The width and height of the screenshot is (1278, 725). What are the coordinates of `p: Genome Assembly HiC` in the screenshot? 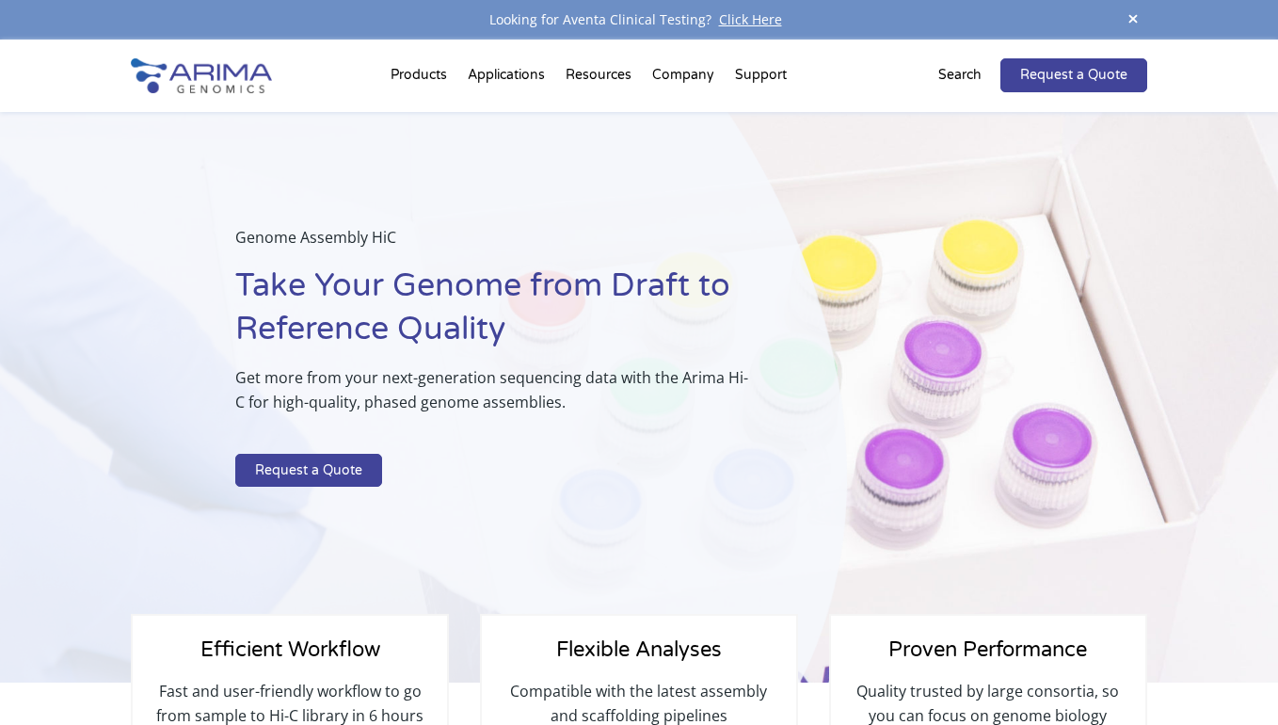 It's located at (494, 245).